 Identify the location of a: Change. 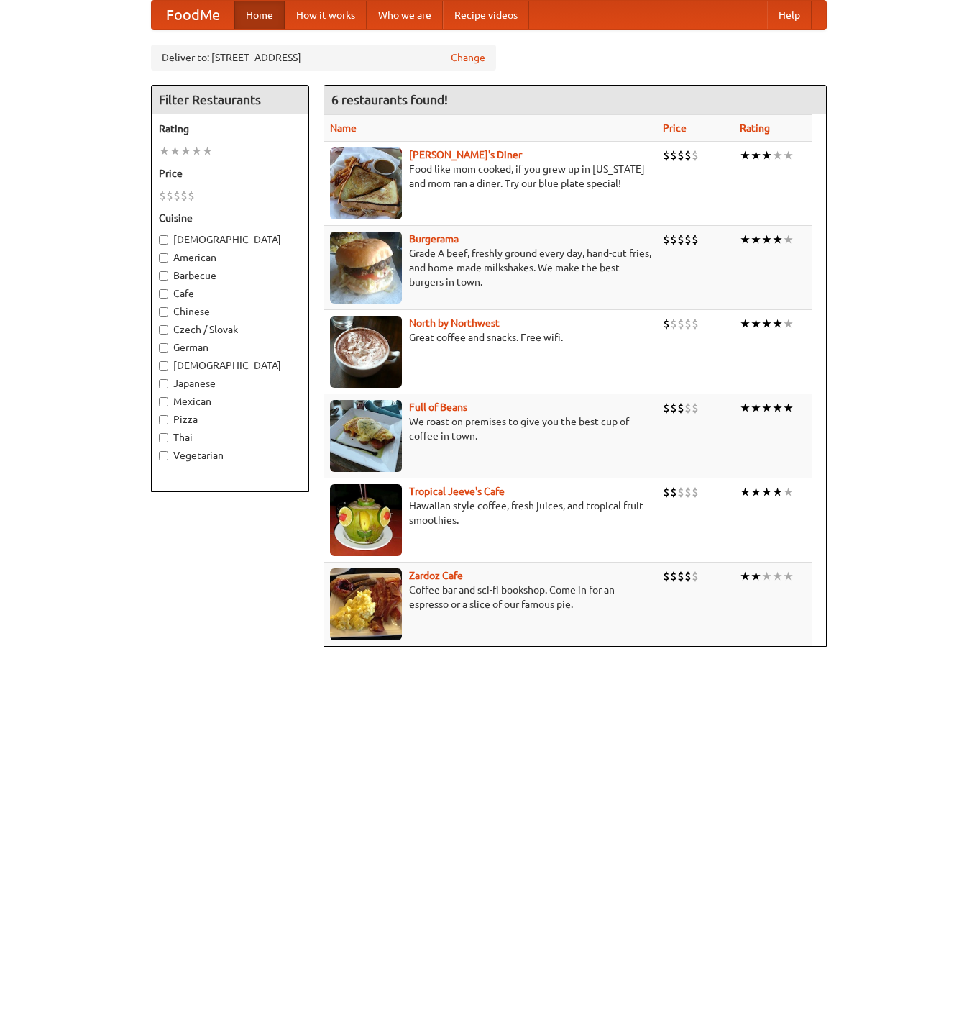
(468, 58).